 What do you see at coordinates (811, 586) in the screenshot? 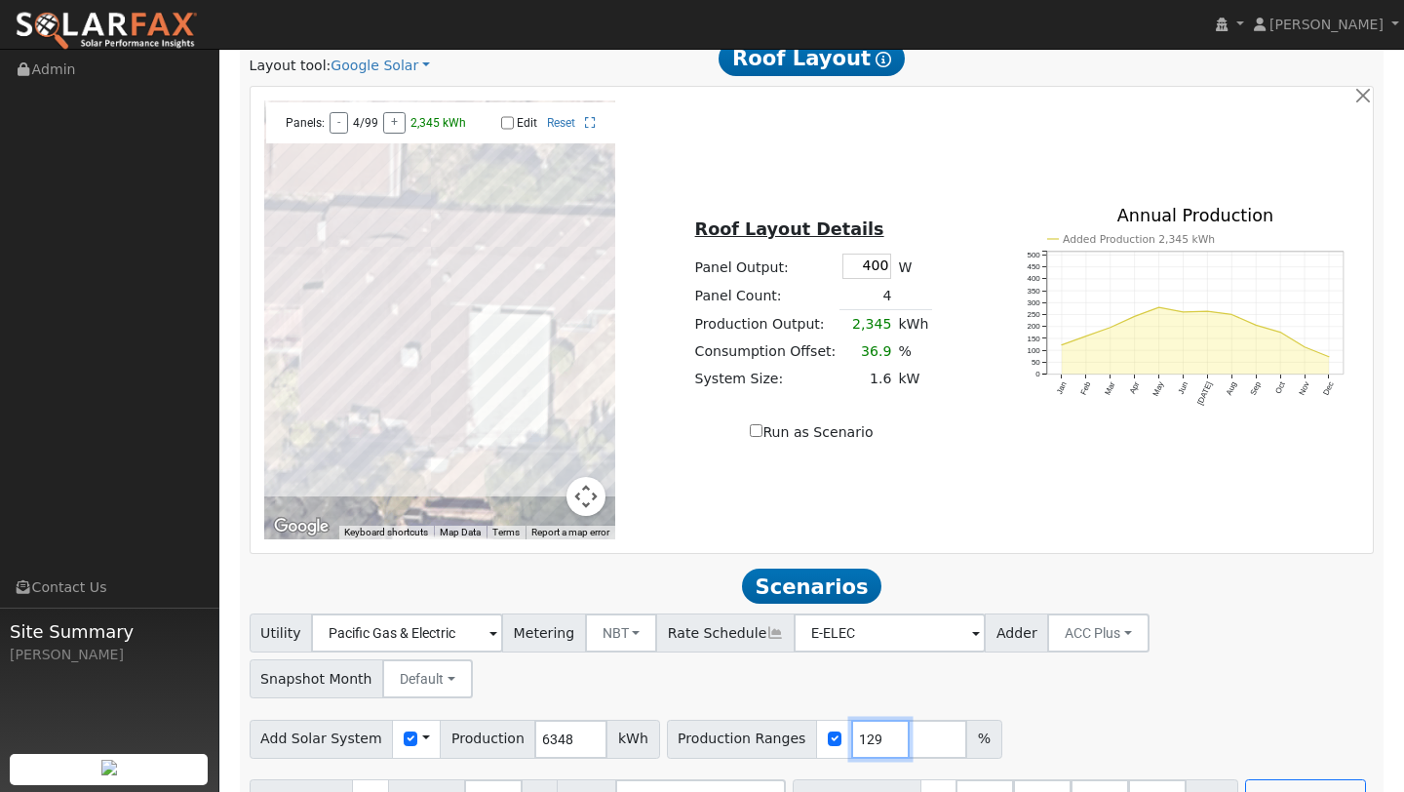
I see `span: Scenarios` at bounding box center [811, 586].